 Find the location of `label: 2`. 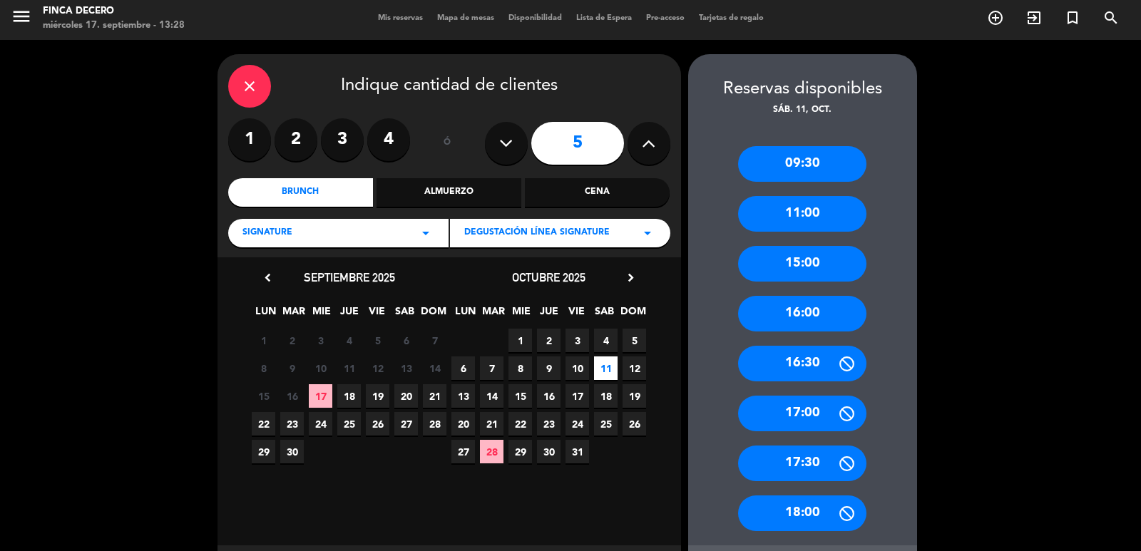

label: 2 is located at coordinates (296, 140).